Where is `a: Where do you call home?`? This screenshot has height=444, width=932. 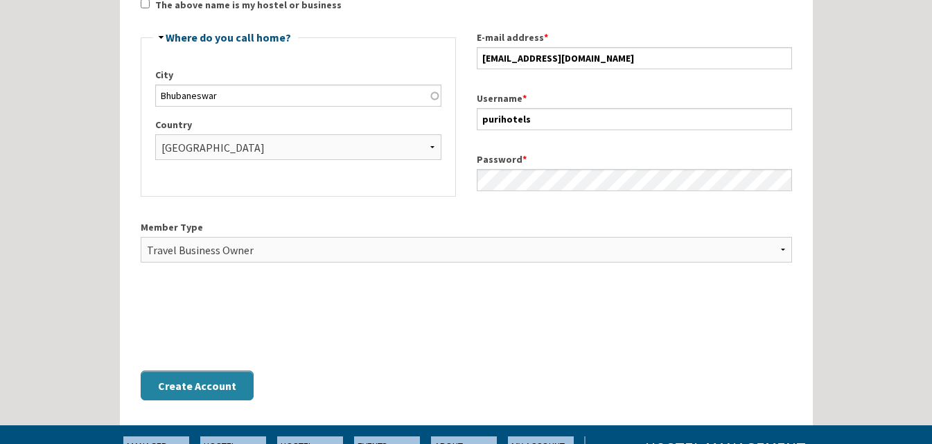 a: Where do you call home? is located at coordinates (228, 37).